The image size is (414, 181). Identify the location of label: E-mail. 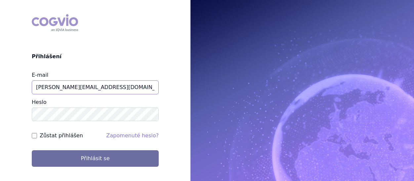
(40, 75).